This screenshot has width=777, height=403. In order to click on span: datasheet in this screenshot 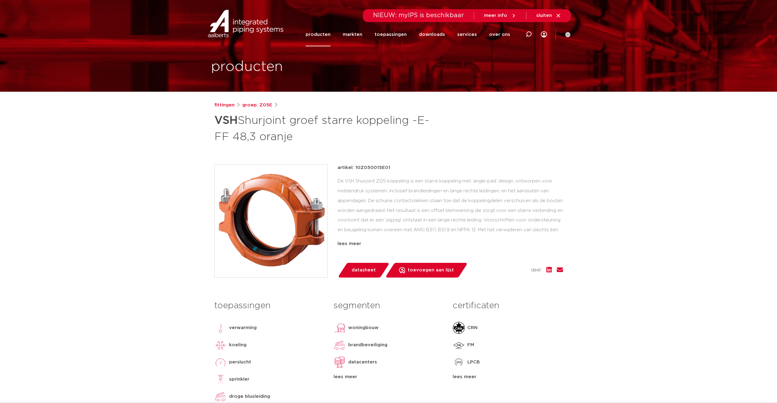, I will do `click(364, 270)`.